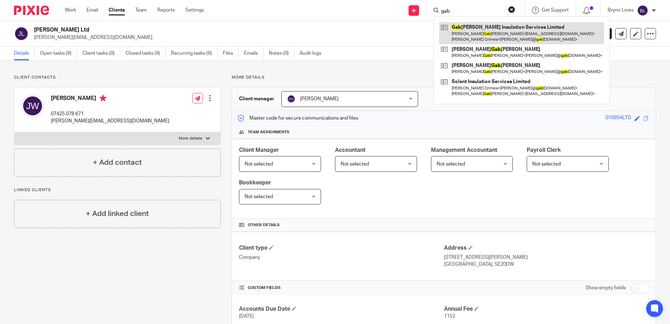 This screenshot has width=670, height=324. What do you see at coordinates (268, 132) in the screenshot?
I see `span: Team assignments` at bounding box center [268, 132].